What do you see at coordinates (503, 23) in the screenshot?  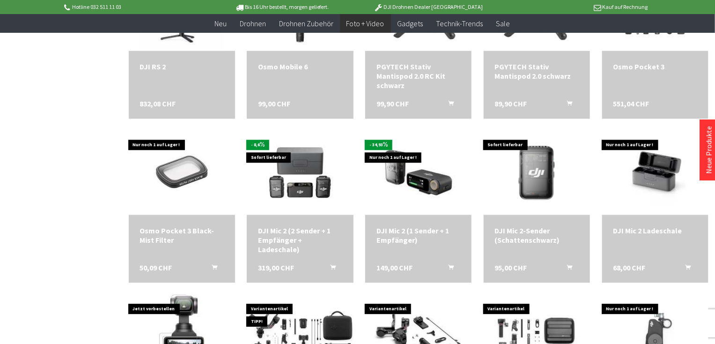 I see `a: Sale` at bounding box center [503, 23].